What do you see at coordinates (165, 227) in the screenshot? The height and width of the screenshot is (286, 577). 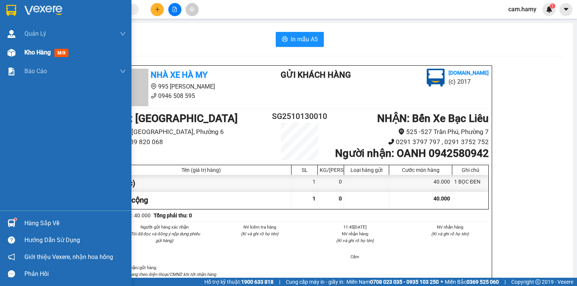 I see `li: Người gửi hàng xác nhận` at bounding box center [165, 227].